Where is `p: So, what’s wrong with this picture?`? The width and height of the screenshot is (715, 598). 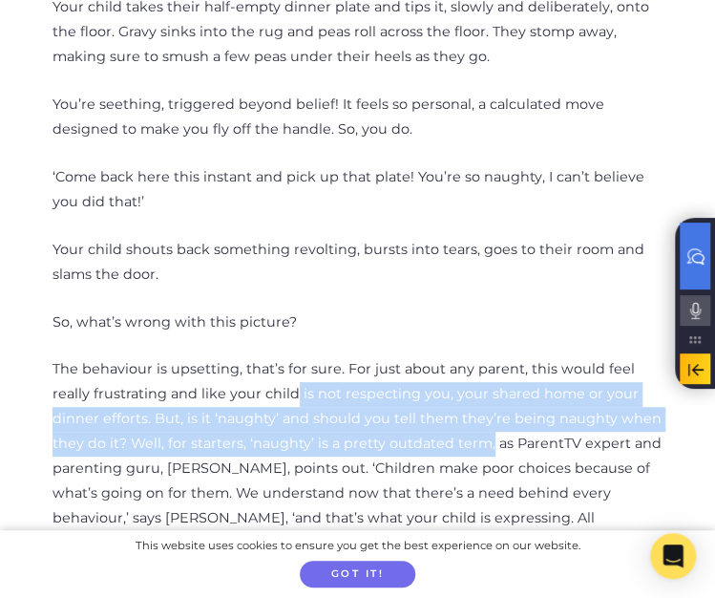
p: So, what’s wrong with this picture? is located at coordinates (357, 323).